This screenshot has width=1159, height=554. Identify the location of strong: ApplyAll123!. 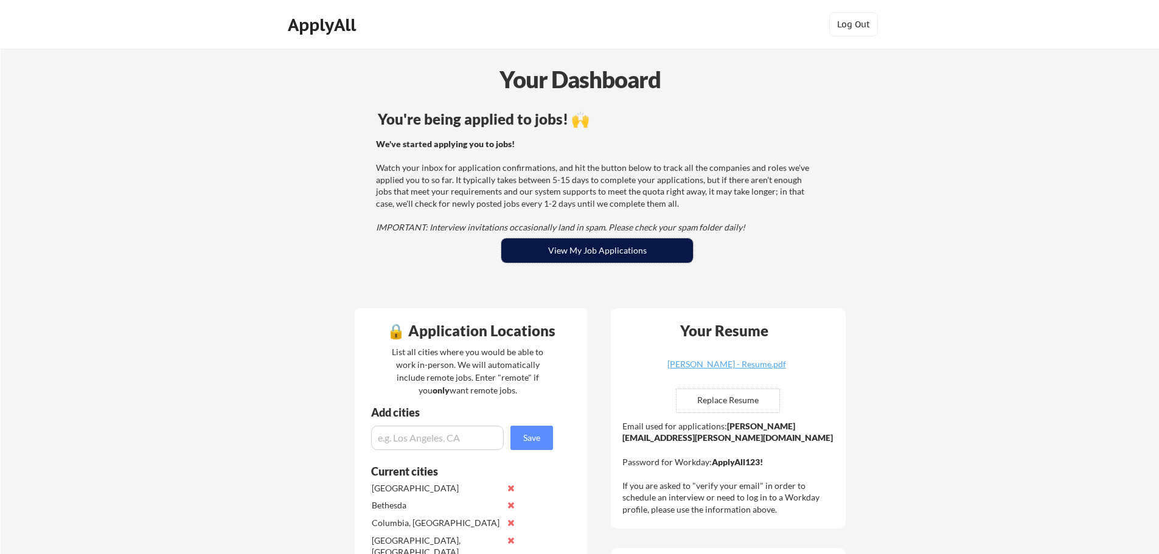
(738, 462).